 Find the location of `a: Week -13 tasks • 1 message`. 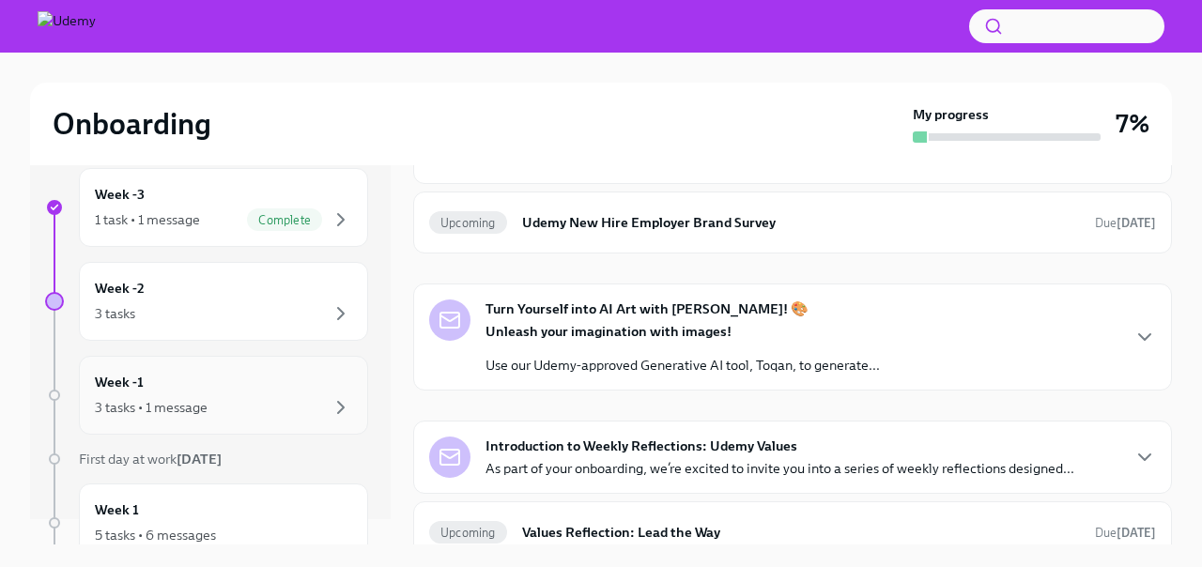

a: Week -13 tasks • 1 message is located at coordinates (207, 395).